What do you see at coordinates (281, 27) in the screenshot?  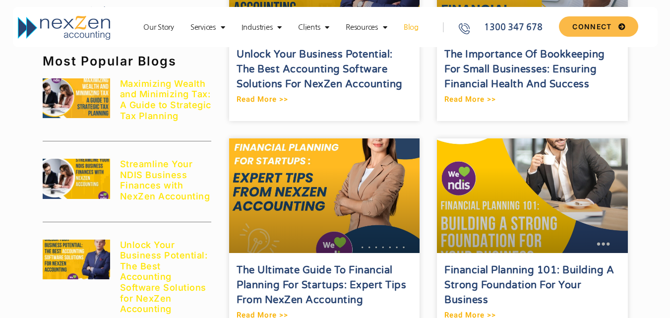 I see `nav: Menu` at bounding box center [281, 27].